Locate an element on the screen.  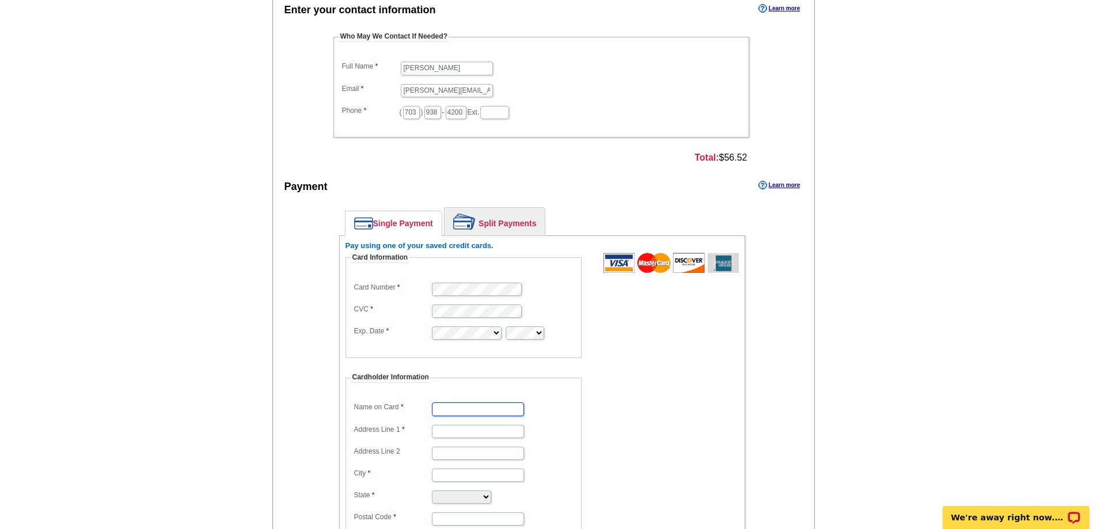
label: Address Line 1 is located at coordinates (392, 430).